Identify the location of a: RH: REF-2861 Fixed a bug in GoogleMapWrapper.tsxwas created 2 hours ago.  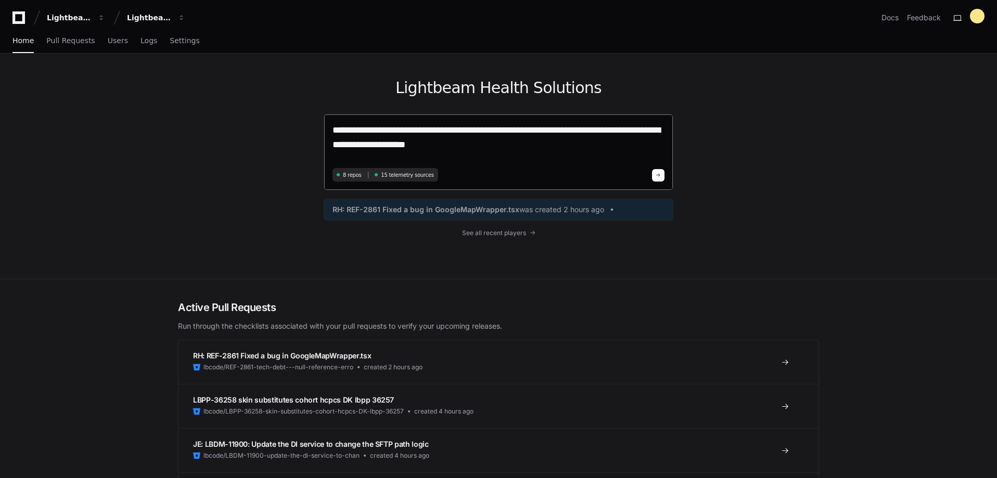
(499, 210).